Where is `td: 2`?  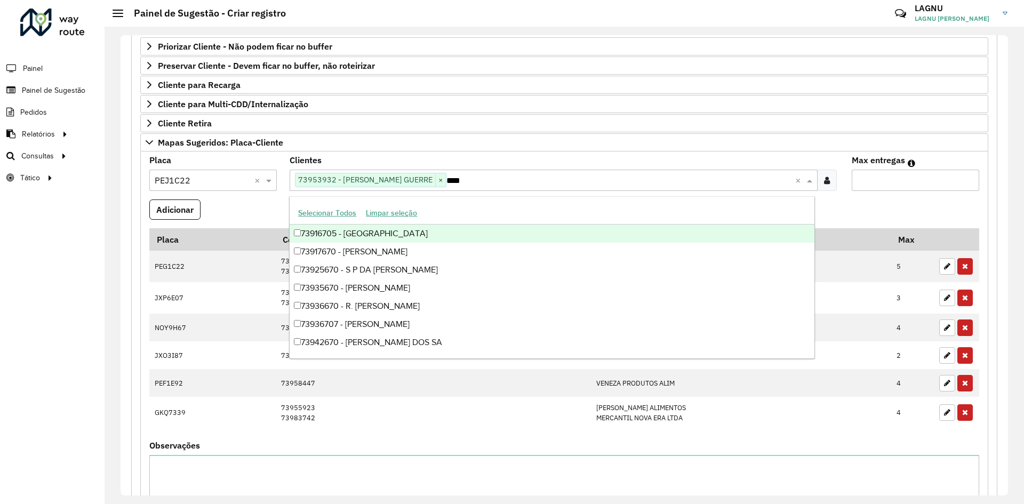
td: 2 is located at coordinates (912, 355).